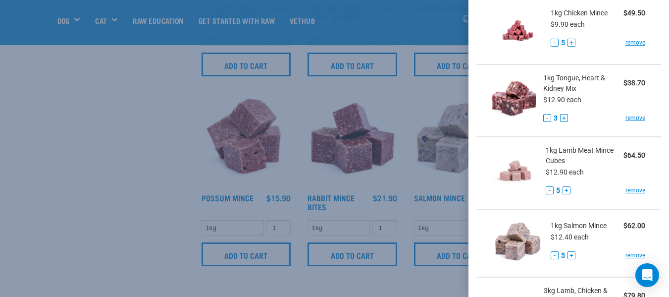  I want to click on div: Open Intercom Messenger, so click(647, 275).